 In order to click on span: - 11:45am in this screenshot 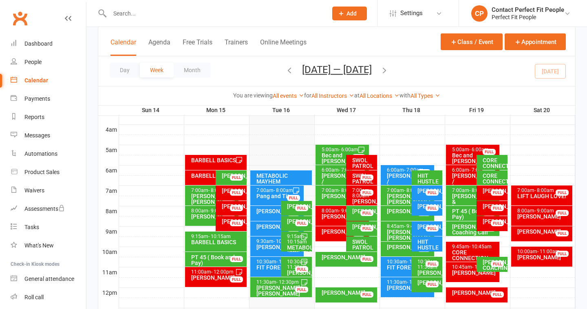, I will do `click(483, 267)`.